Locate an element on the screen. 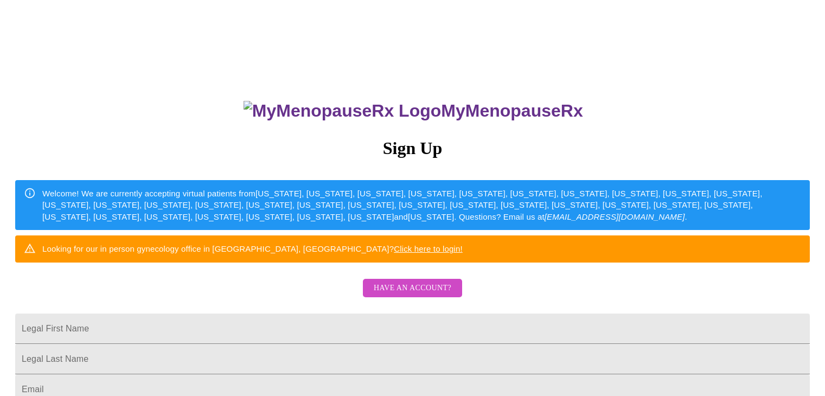 This screenshot has width=825, height=396. span: Have an account? is located at coordinates (412, 288).